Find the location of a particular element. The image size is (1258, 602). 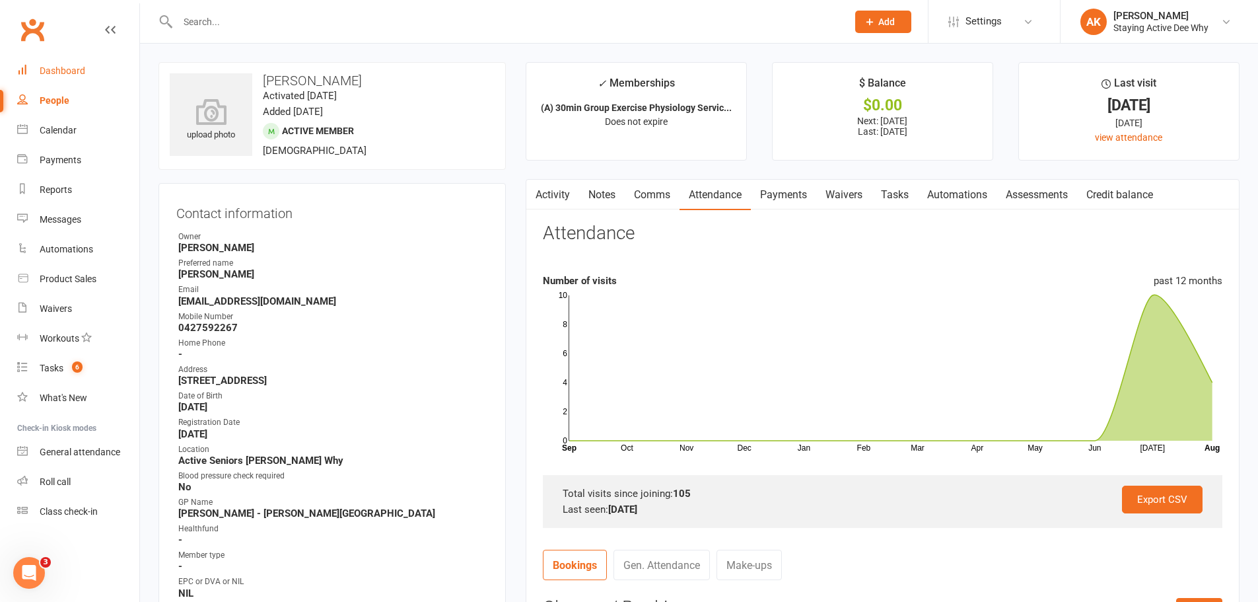

a: Tasks is located at coordinates (895, 195).